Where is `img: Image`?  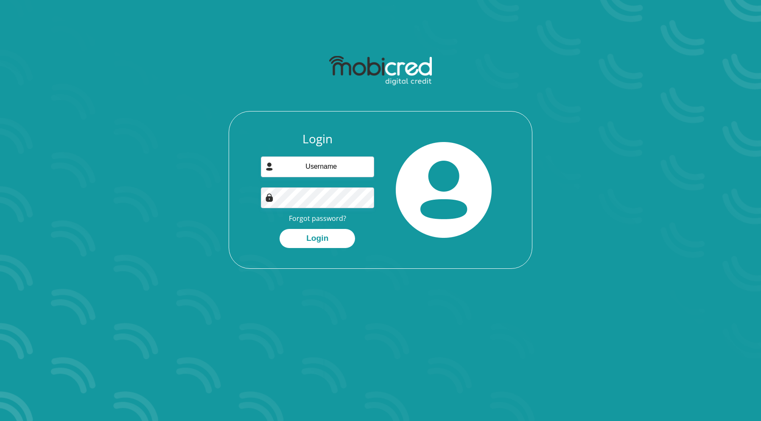
img: Image is located at coordinates (269, 198).